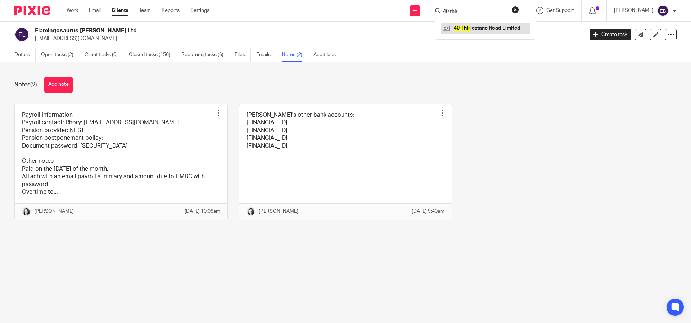 The height and width of the screenshot is (323, 691). I want to click on button: Add note, so click(58, 85).